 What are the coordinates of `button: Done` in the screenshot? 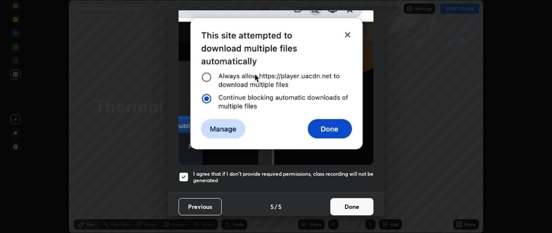 It's located at (352, 207).